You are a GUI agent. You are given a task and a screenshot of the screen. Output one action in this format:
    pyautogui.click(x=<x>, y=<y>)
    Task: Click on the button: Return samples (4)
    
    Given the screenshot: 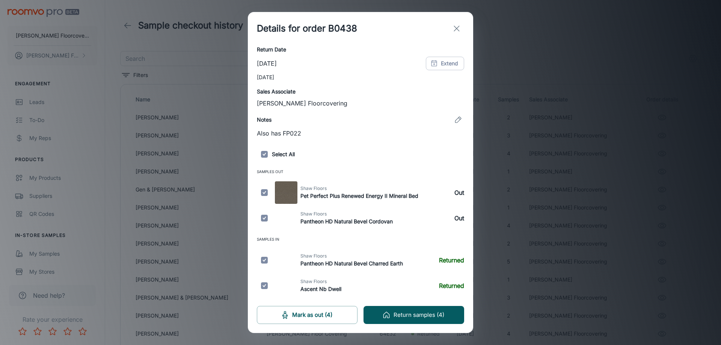 What is the action you would take?
    pyautogui.click(x=414, y=315)
    